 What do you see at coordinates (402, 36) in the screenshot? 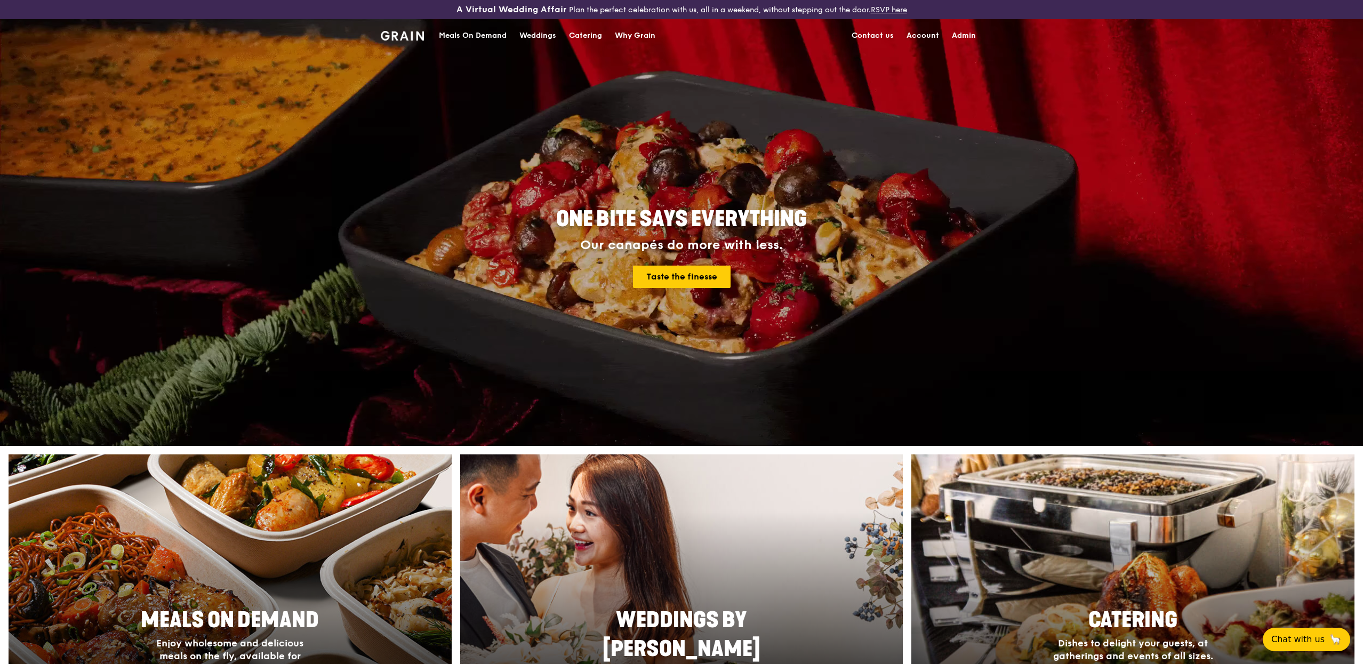
I see `img: Grain` at bounding box center [402, 36].